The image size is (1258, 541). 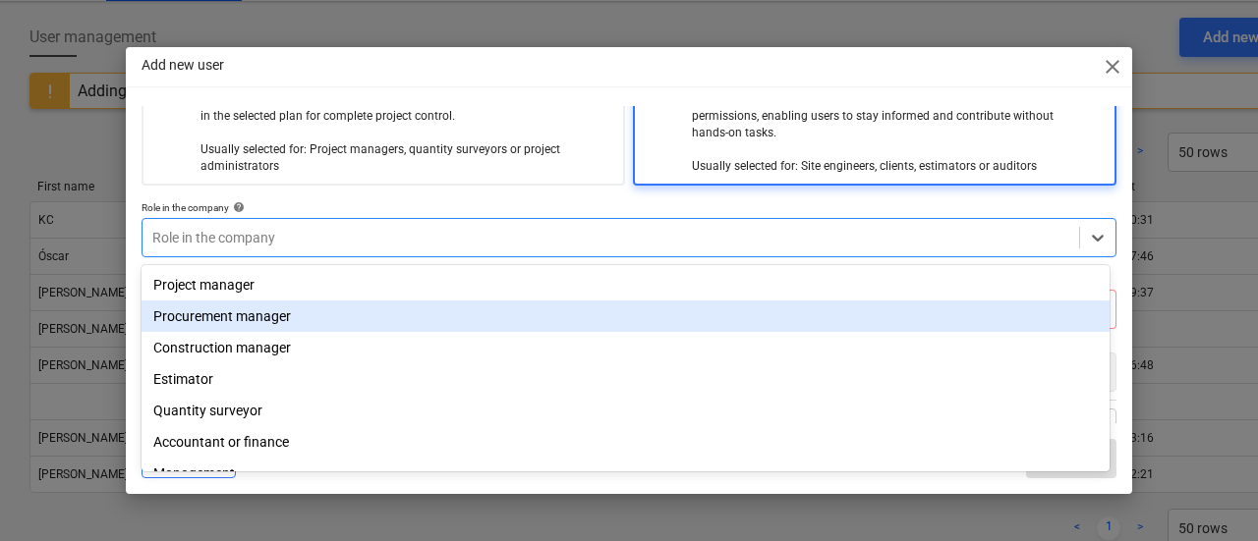 I want to click on p: Add new user, so click(x=183, y=65).